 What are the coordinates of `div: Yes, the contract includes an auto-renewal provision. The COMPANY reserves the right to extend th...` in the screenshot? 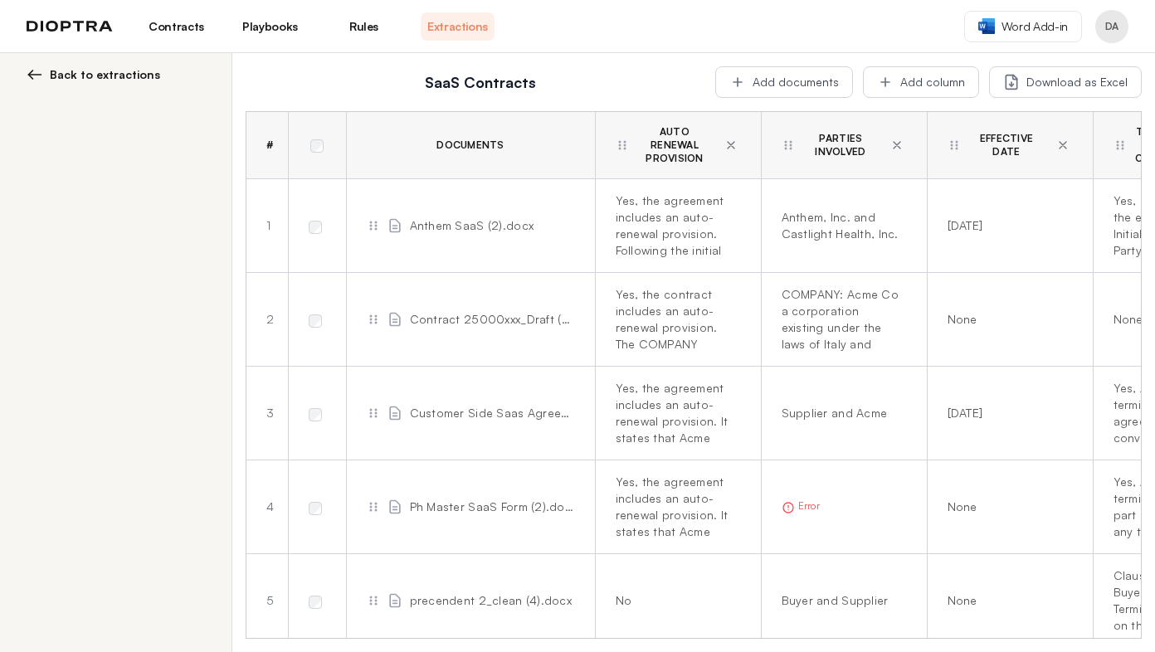 It's located at (675, 320).